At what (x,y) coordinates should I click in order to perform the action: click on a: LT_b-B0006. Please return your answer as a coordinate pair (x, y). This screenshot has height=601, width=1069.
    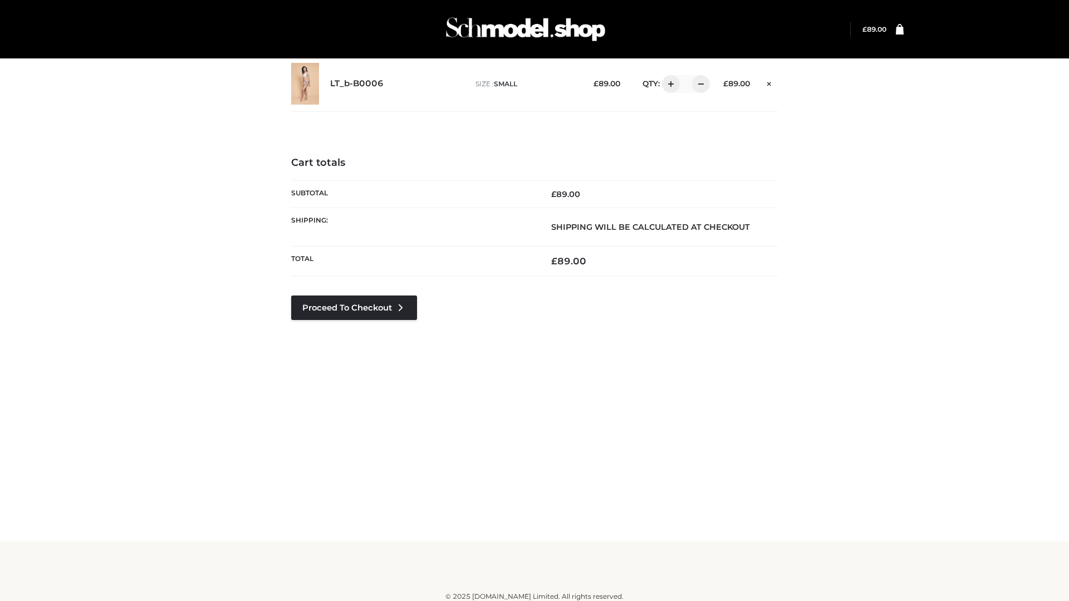
    Looking at the image, I should click on (357, 83).